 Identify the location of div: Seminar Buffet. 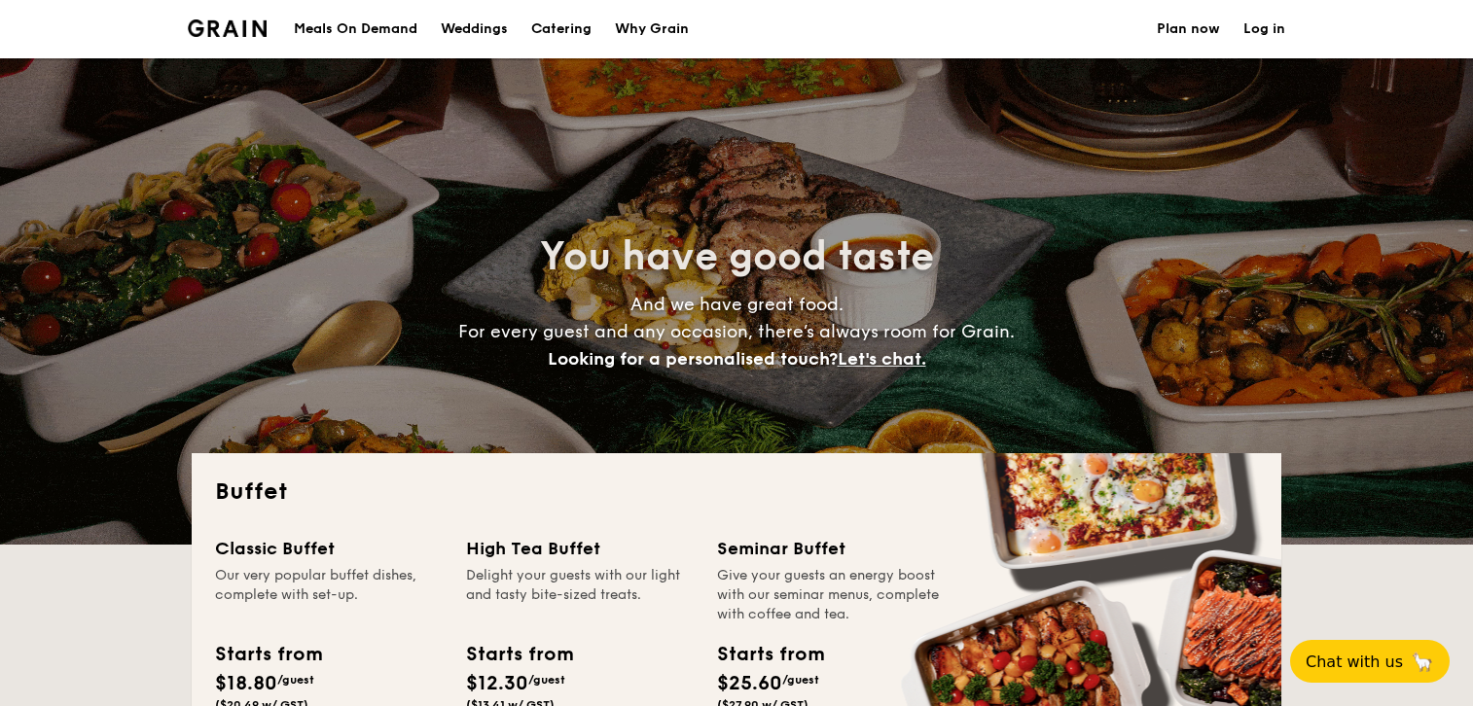
(831, 549).